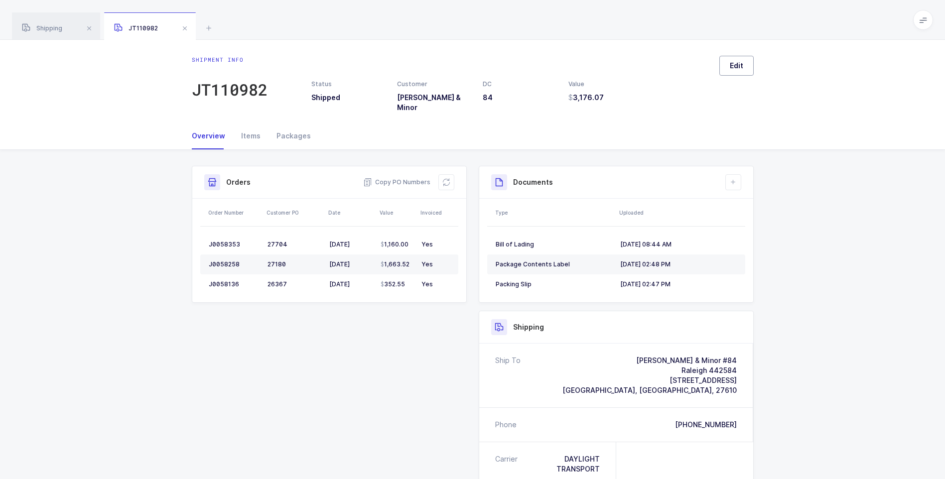  What do you see at coordinates (508, 465) in the screenshot?
I see `div: Carrier` at bounding box center [508, 465].